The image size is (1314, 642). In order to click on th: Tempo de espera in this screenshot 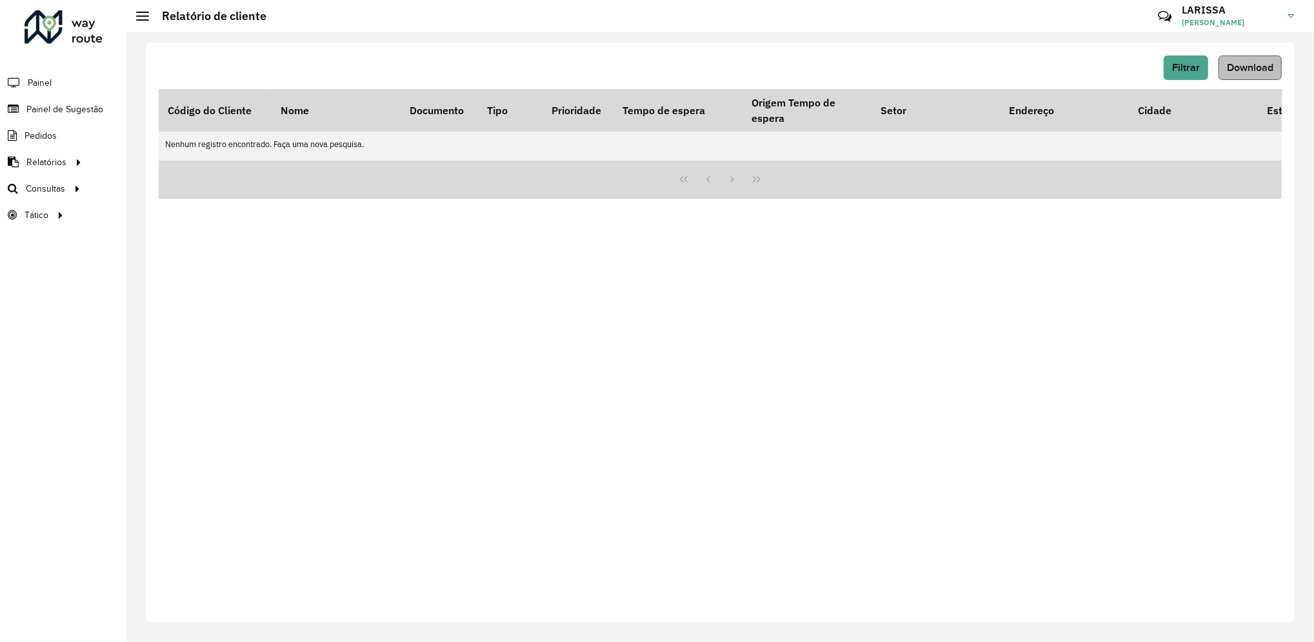, I will do `click(678, 110)`.